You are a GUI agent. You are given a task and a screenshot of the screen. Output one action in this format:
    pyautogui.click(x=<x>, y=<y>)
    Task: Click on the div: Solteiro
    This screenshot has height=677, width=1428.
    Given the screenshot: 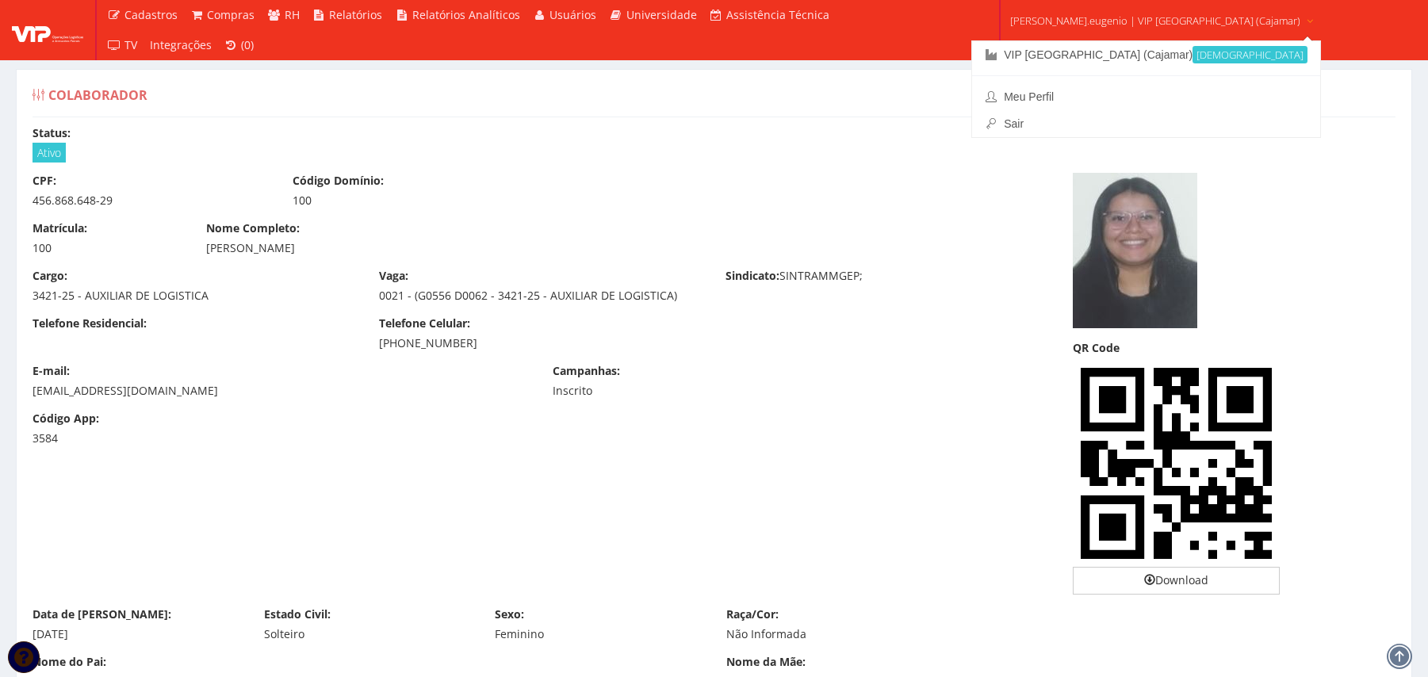 What is the action you would take?
    pyautogui.click(x=368, y=634)
    